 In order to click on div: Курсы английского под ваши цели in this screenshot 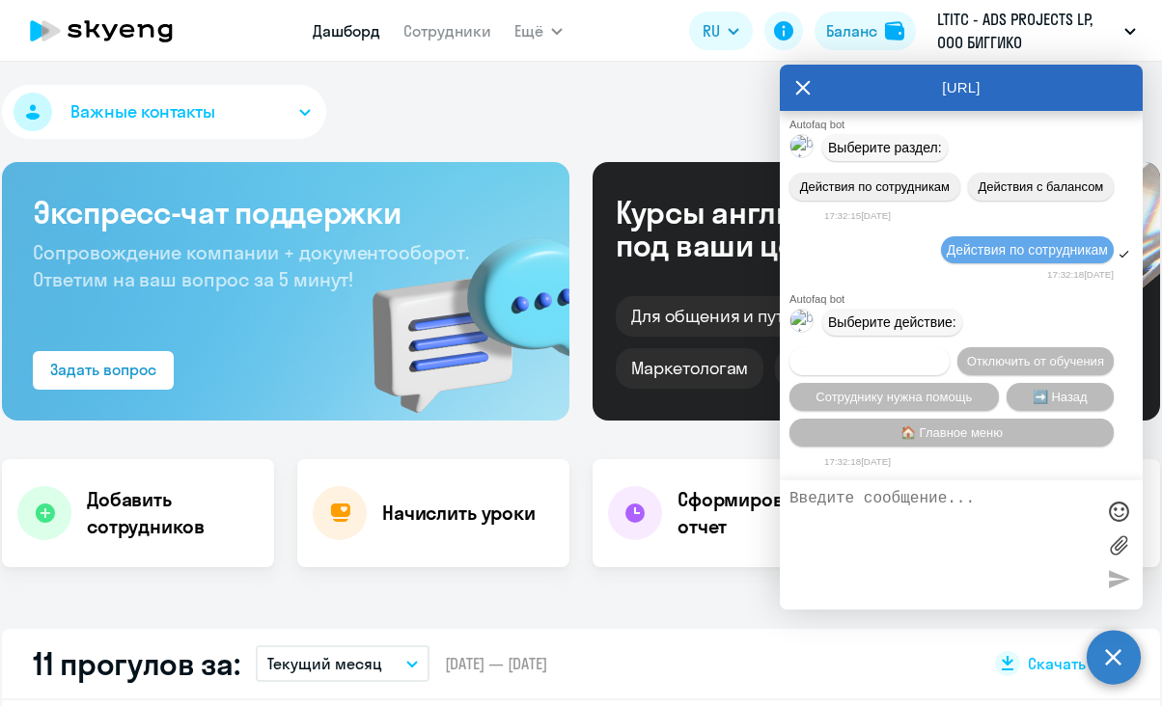, I will do `click(781, 229)`.